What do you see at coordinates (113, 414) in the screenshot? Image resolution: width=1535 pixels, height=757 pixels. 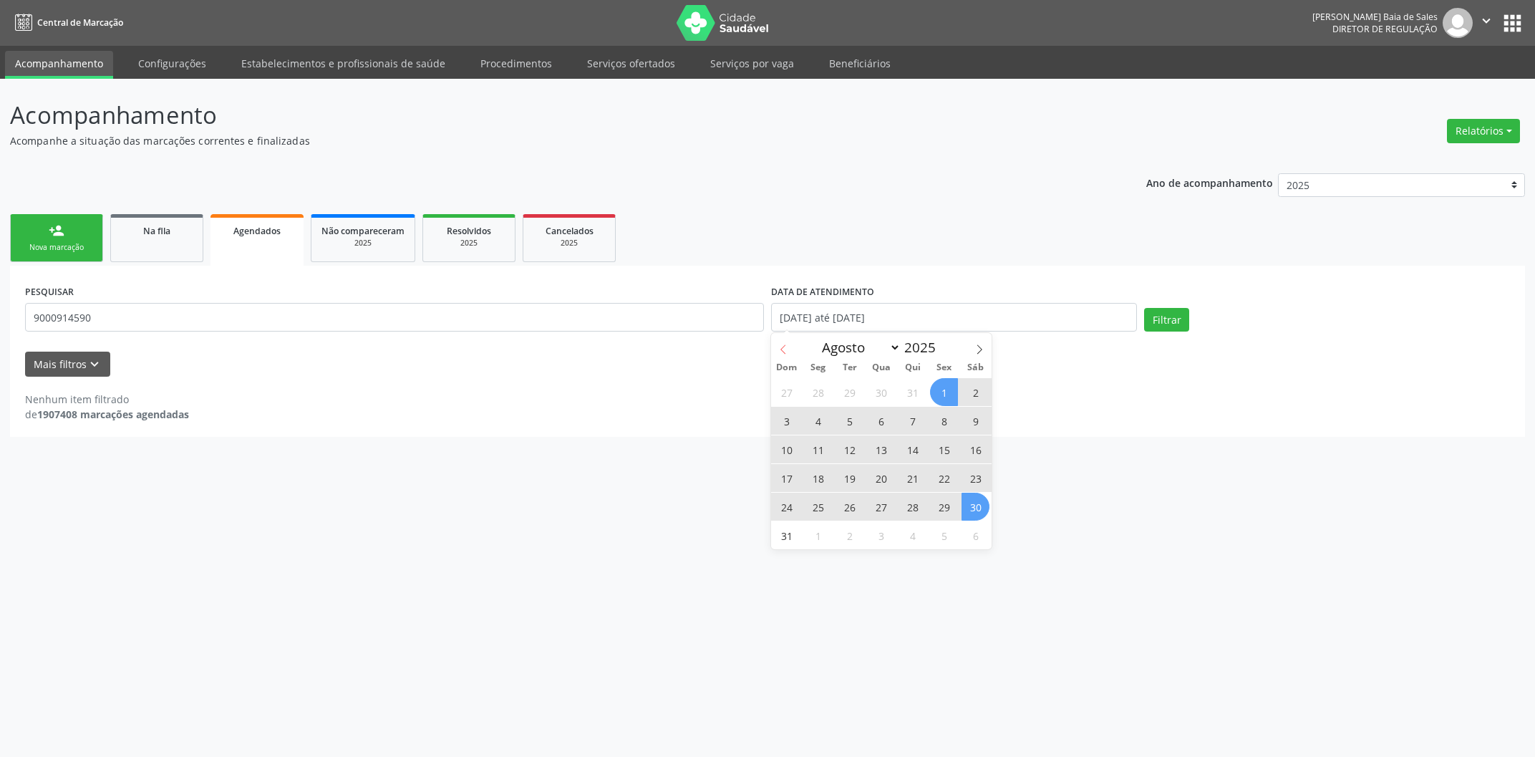 I see `strong: 1907408 marcações agendadas` at bounding box center [113, 414].